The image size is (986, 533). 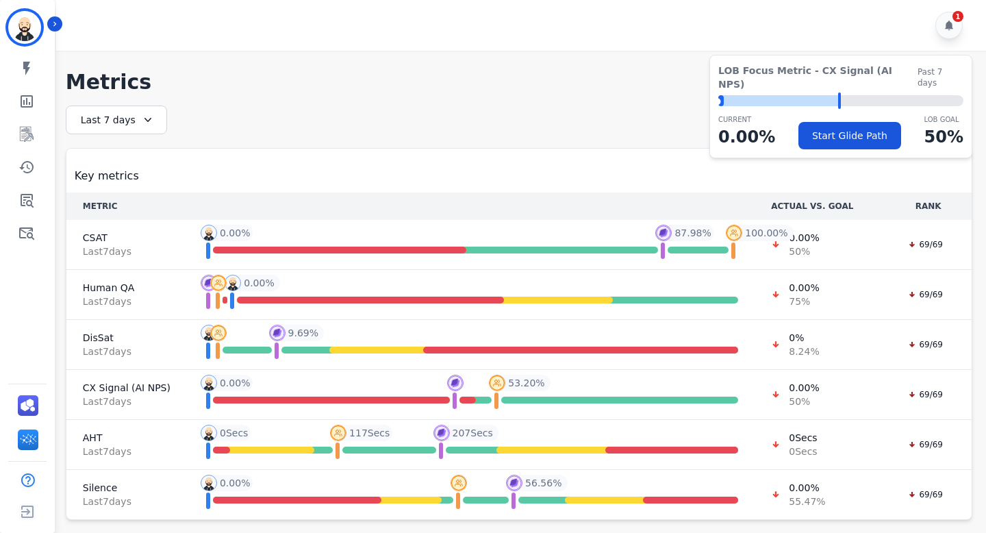 What do you see at coordinates (473, 433) in the screenshot?
I see `span: 207 Secs` at bounding box center [473, 433].